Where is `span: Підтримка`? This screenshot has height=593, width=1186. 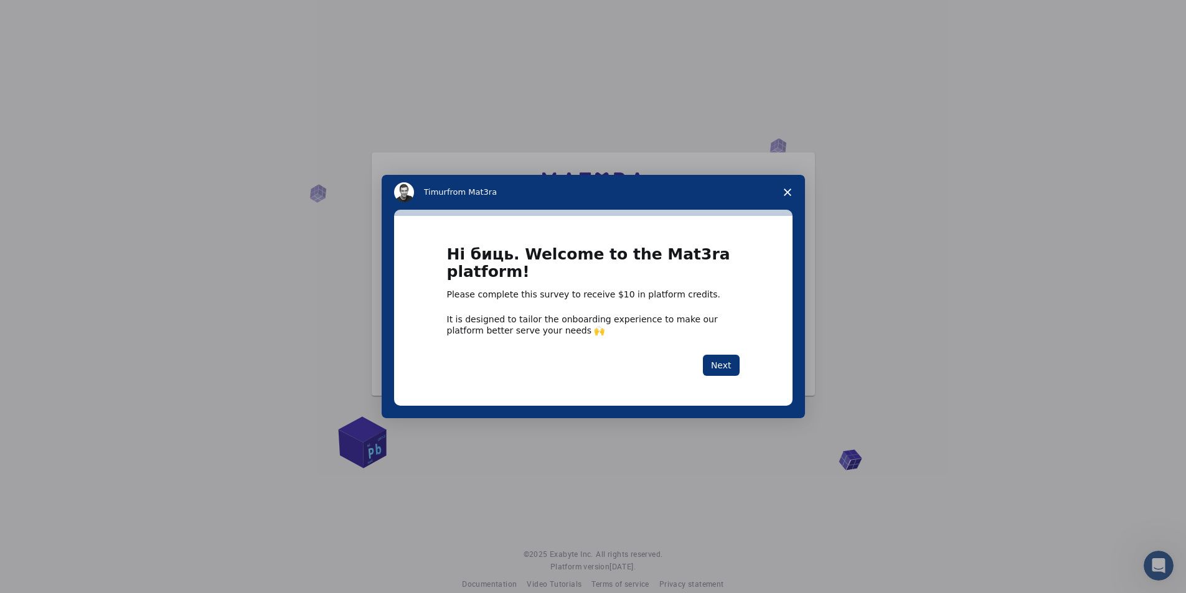 span: Підтримка is located at coordinates (54, 14).